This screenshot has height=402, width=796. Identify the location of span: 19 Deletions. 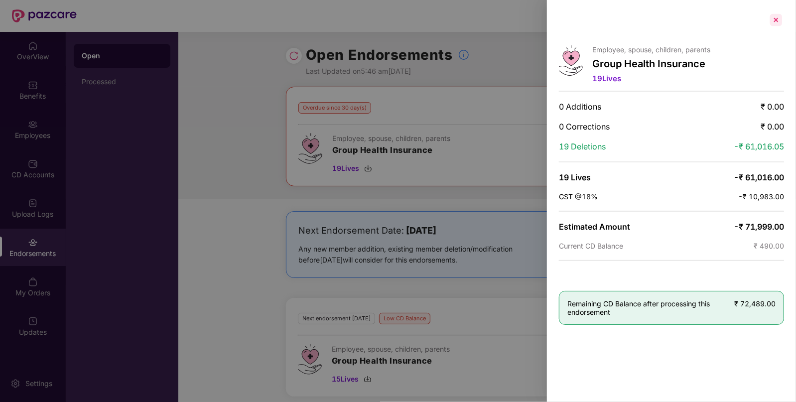
(582, 146).